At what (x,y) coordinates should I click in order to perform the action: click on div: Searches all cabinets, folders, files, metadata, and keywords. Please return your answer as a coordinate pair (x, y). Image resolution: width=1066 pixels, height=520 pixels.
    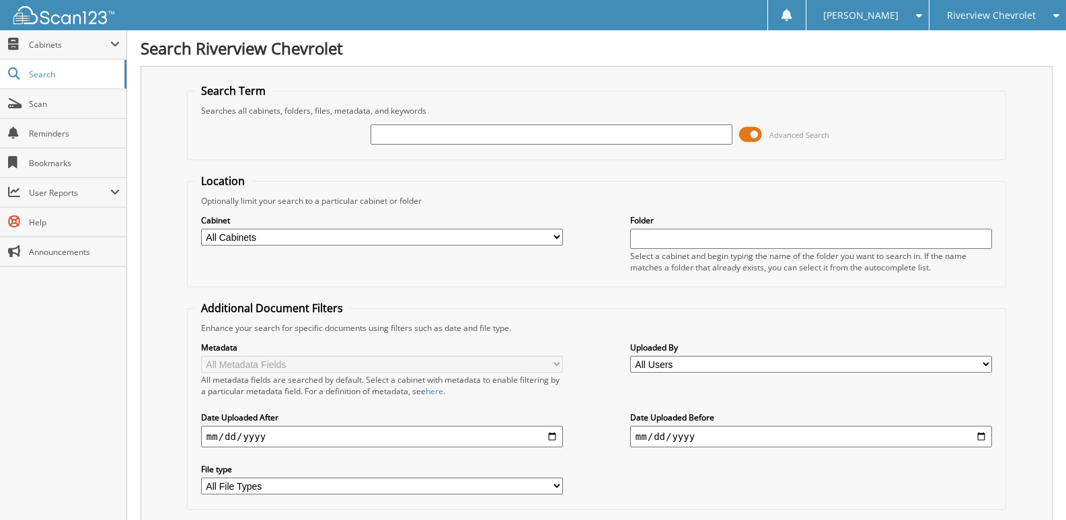
    Looking at the image, I should click on (597, 110).